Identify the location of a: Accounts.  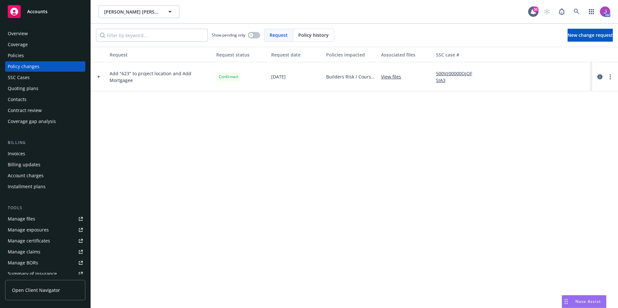
(45, 12).